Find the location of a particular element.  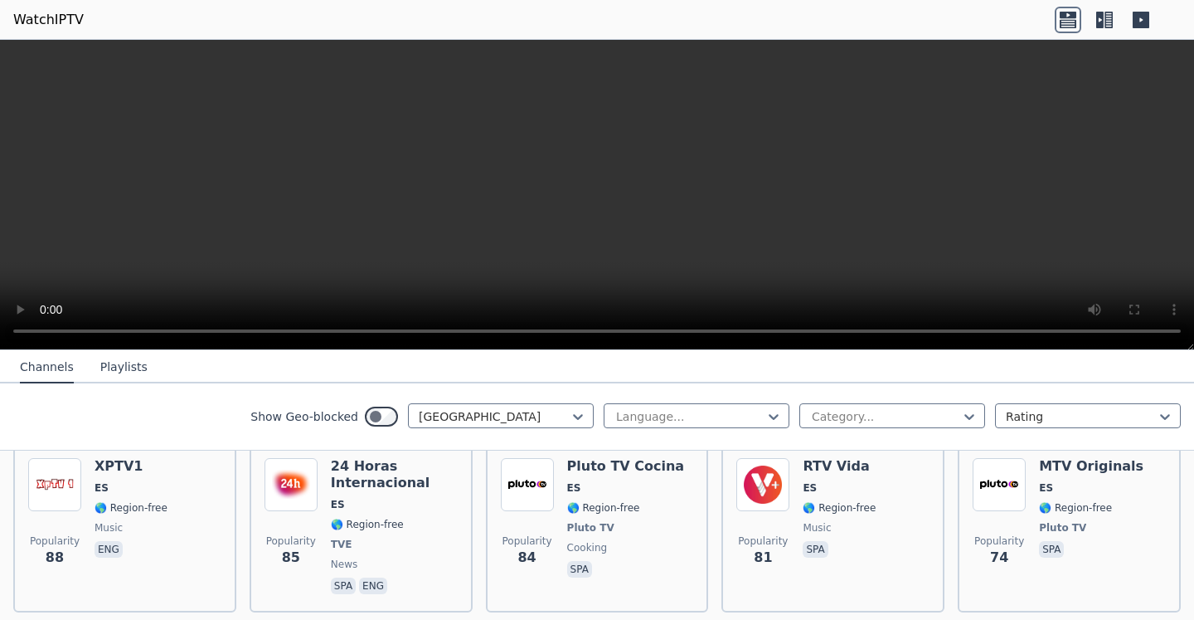

button: Channels is located at coordinates (46, 367).